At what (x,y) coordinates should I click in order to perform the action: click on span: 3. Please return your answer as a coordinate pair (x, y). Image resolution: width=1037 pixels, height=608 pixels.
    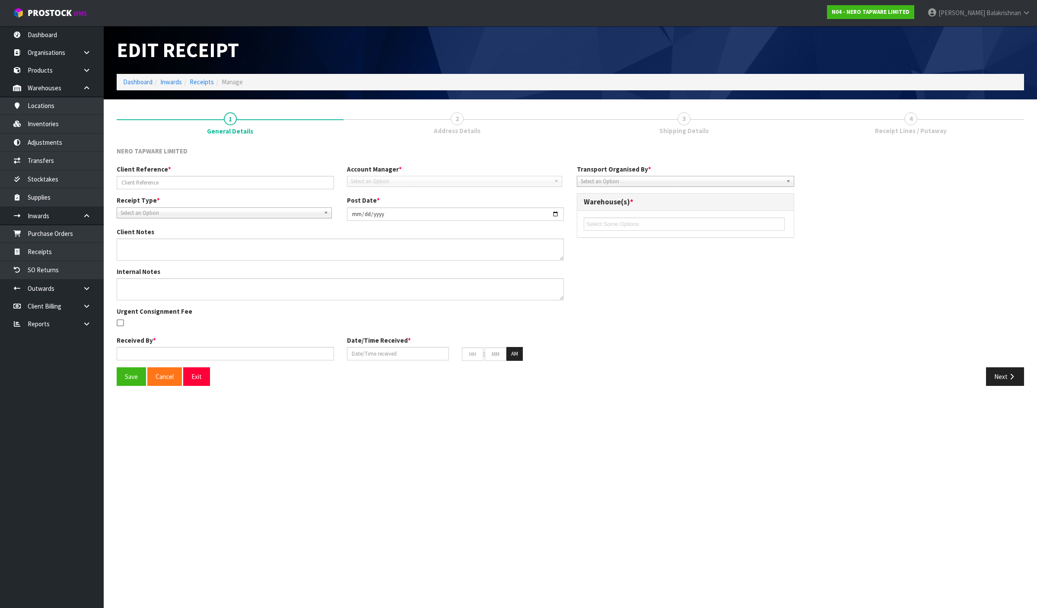
    Looking at the image, I should click on (684, 119).